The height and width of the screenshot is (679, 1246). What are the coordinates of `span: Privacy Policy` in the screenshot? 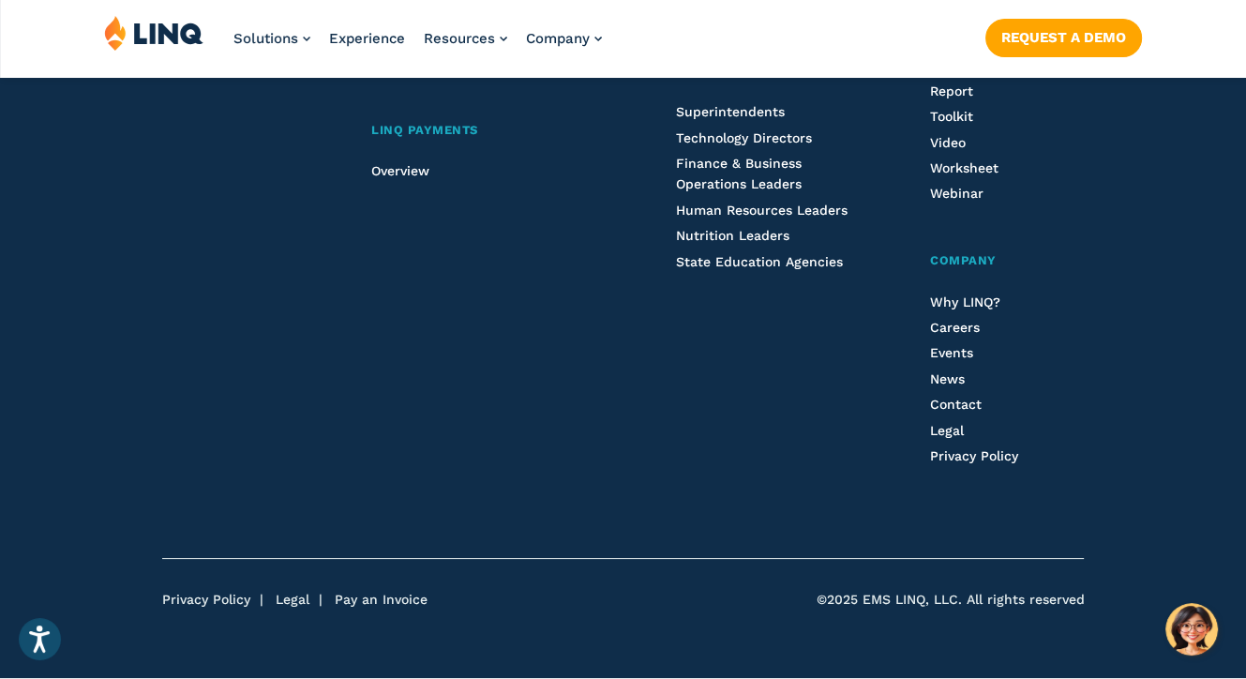 It's located at (974, 456).